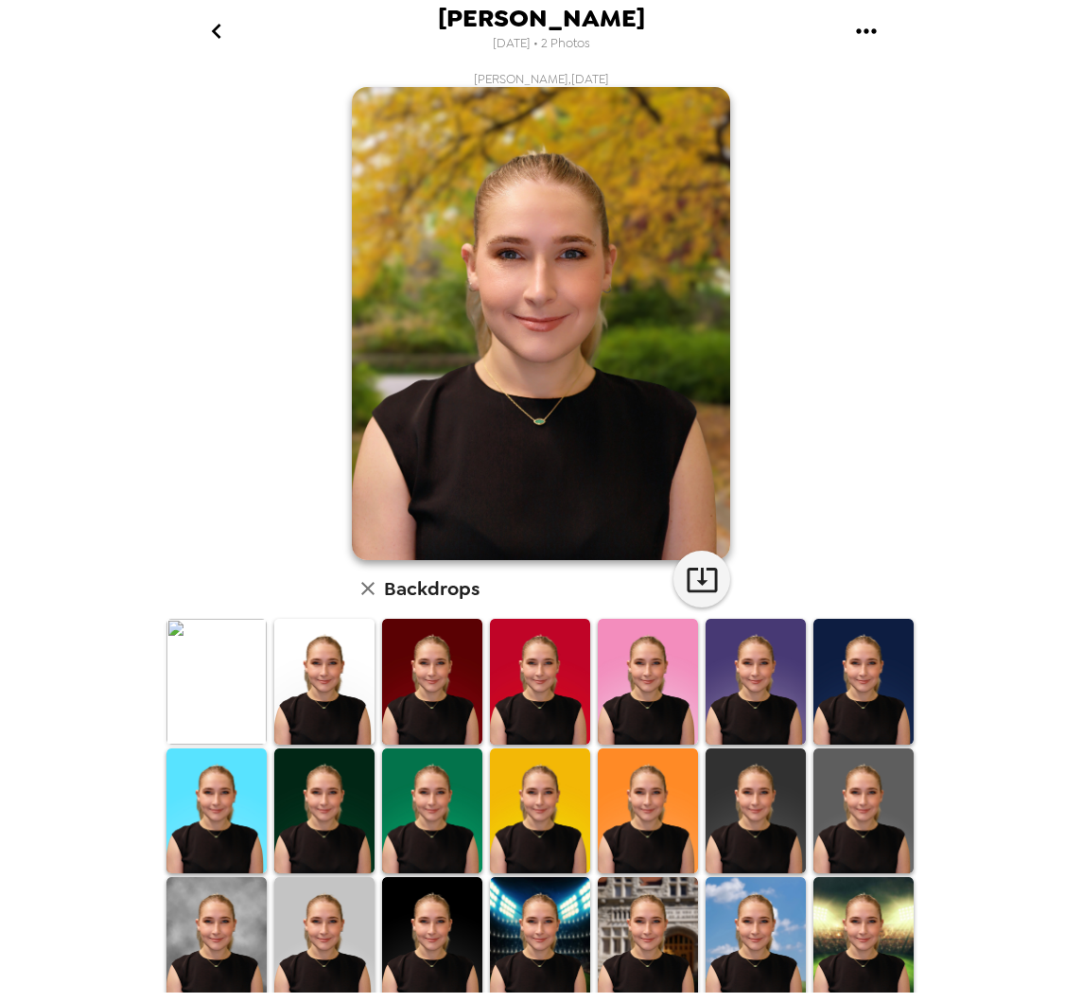 This screenshot has width=1082, height=1002. I want to click on img: user, so click(541, 324).